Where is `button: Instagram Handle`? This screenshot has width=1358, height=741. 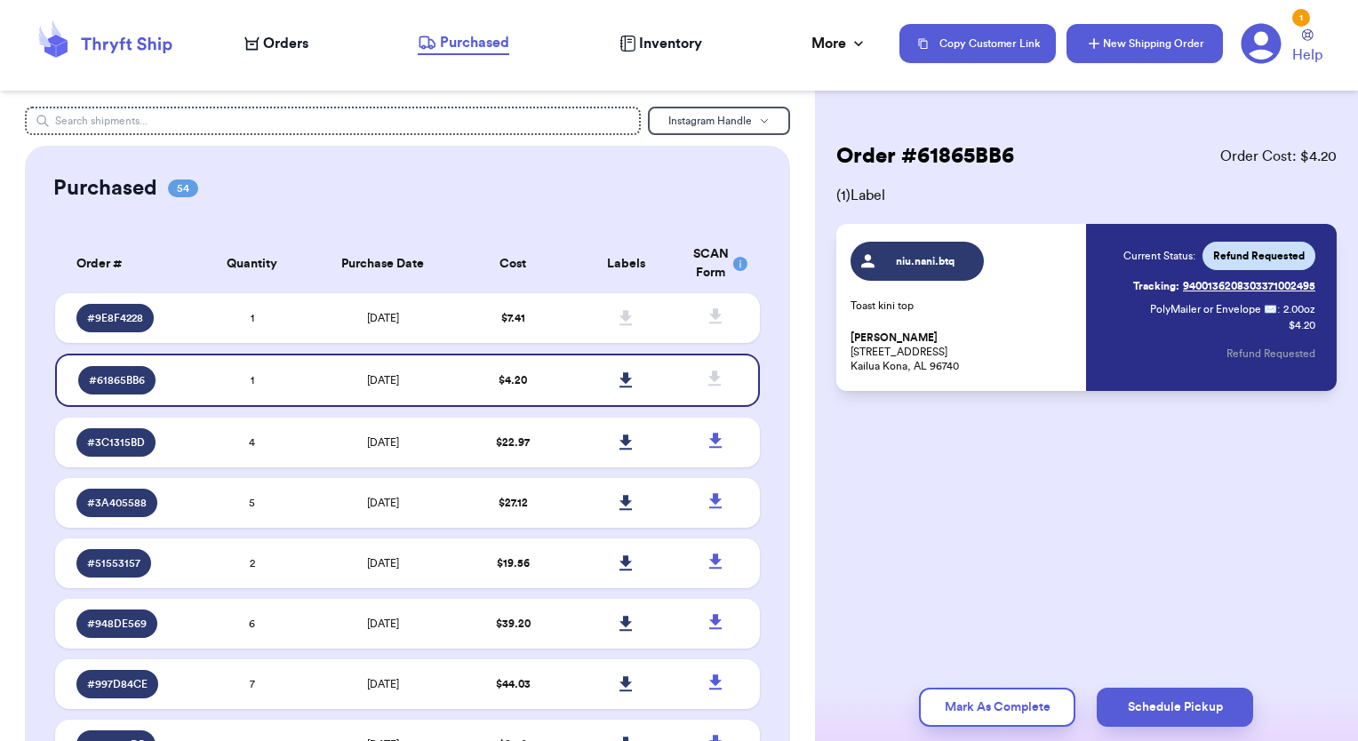 button: Instagram Handle is located at coordinates (719, 121).